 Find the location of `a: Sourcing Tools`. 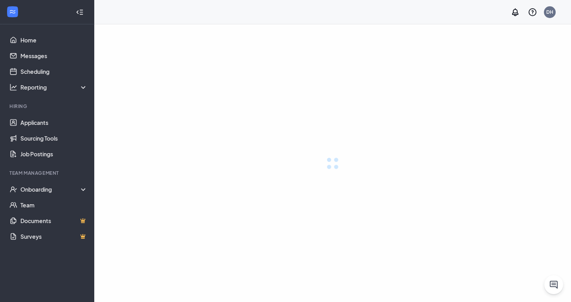

a: Sourcing Tools is located at coordinates (54, 138).